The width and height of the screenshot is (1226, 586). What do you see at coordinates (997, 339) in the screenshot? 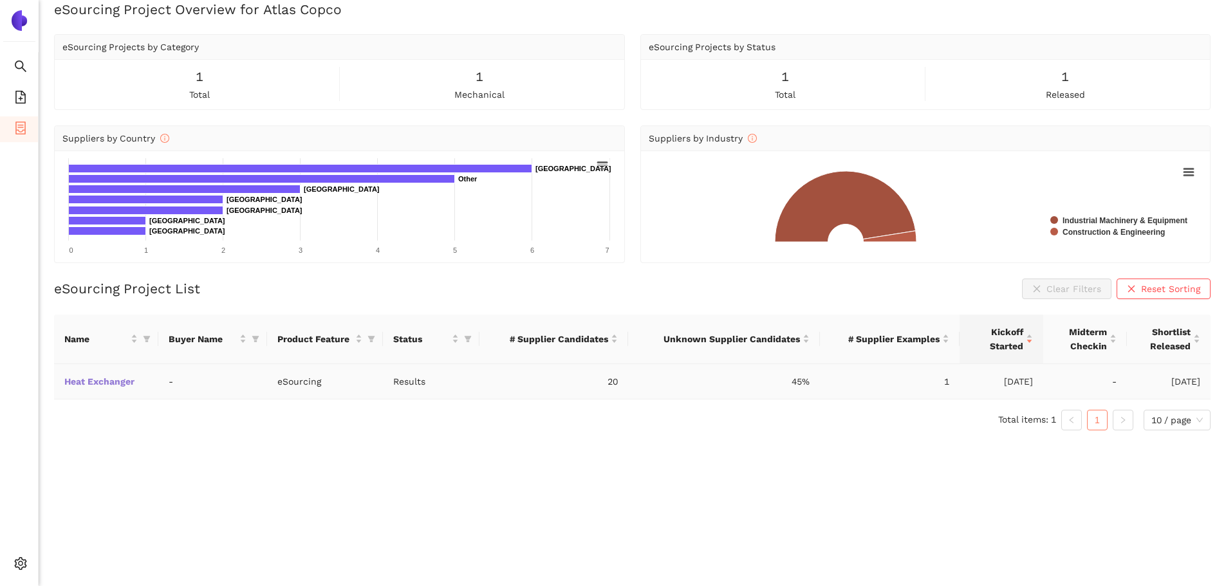
I see `span: Kickoff Started` at bounding box center [997, 339].